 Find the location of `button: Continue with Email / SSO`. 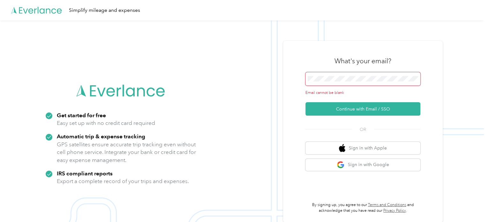

button: Continue with Email / SSO is located at coordinates (363, 109).